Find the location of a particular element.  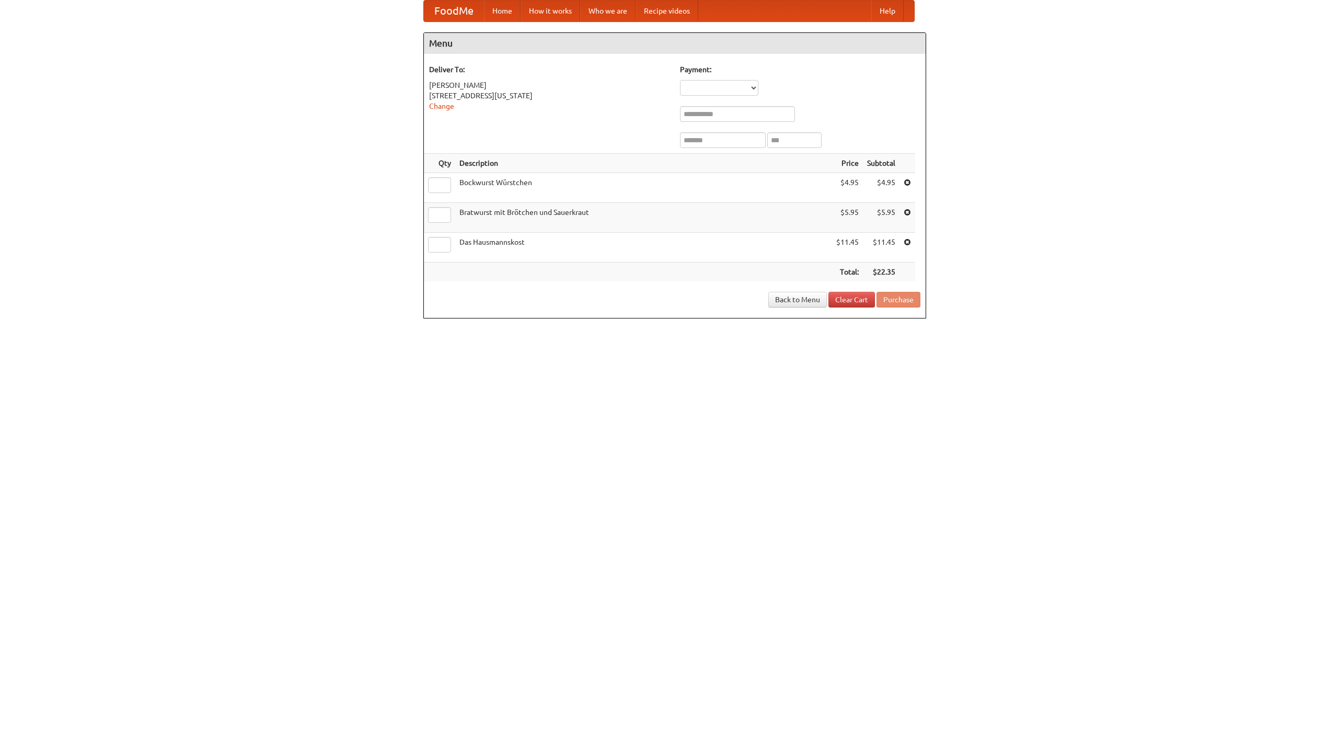

td: Bratwurst mit Brötchen und Sauerkraut is located at coordinates (643, 217).